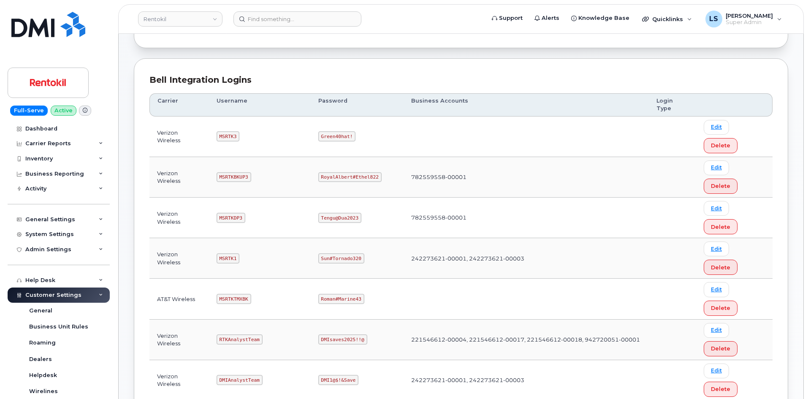  What do you see at coordinates (297, 19) in the screenshot?
I see `input: Find something...` at bounding box center [297, 19].